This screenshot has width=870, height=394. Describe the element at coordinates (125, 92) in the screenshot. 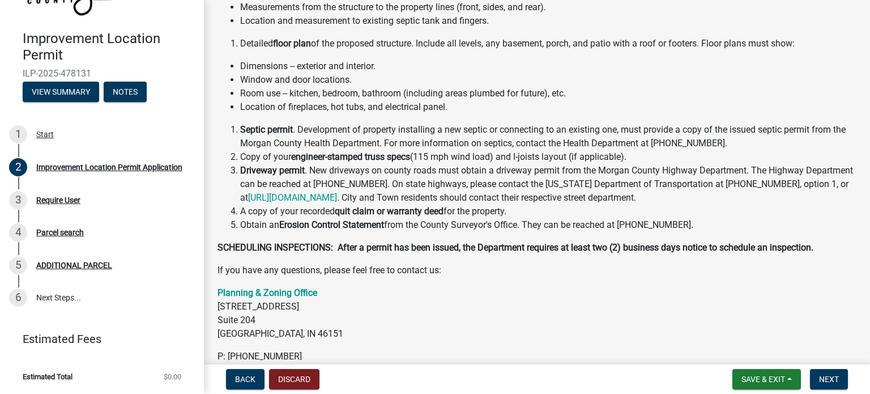

I see `button: Notes` at that location.